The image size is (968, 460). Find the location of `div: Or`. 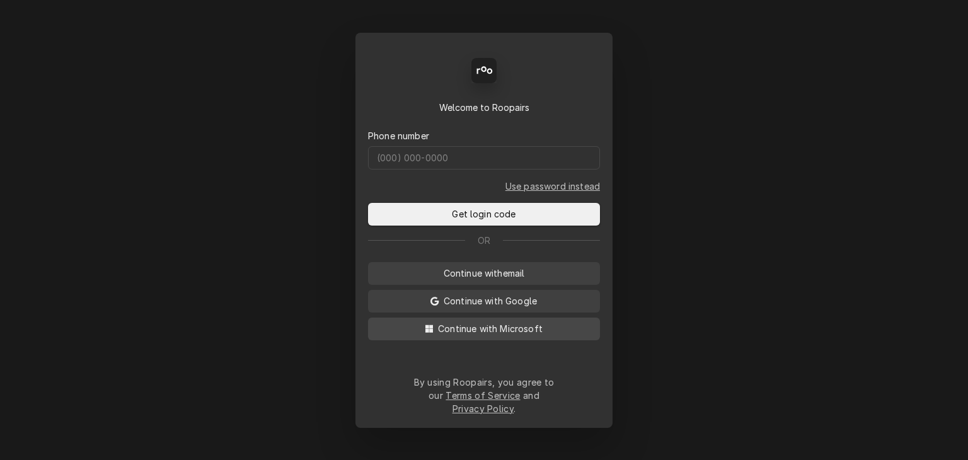

div: Or is located at coordinates (484, 240).